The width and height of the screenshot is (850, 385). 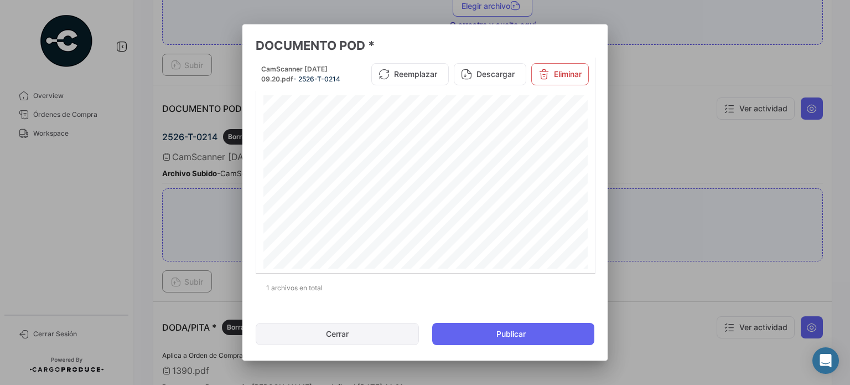 I want to click on button: Eliminar, so click(x=560, y=74).